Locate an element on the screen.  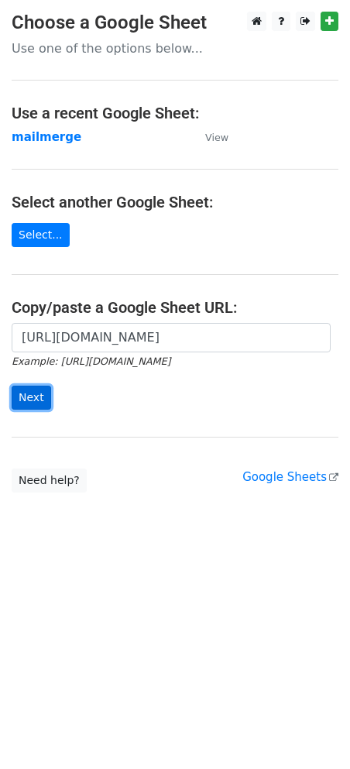
a: Select... is located at coordinates (40, 235).